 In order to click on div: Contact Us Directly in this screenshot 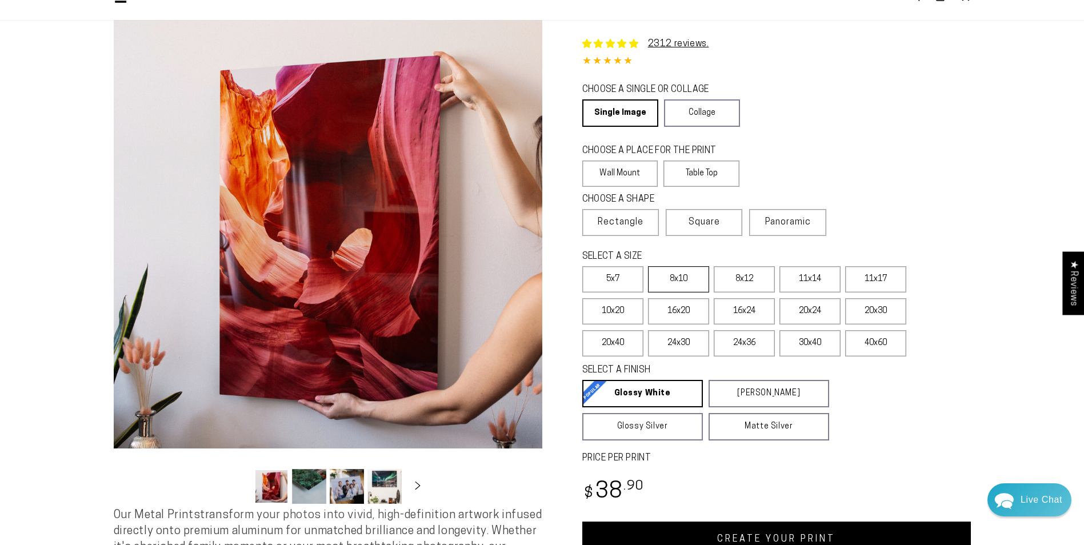, I will do `click(1042, 500)`.